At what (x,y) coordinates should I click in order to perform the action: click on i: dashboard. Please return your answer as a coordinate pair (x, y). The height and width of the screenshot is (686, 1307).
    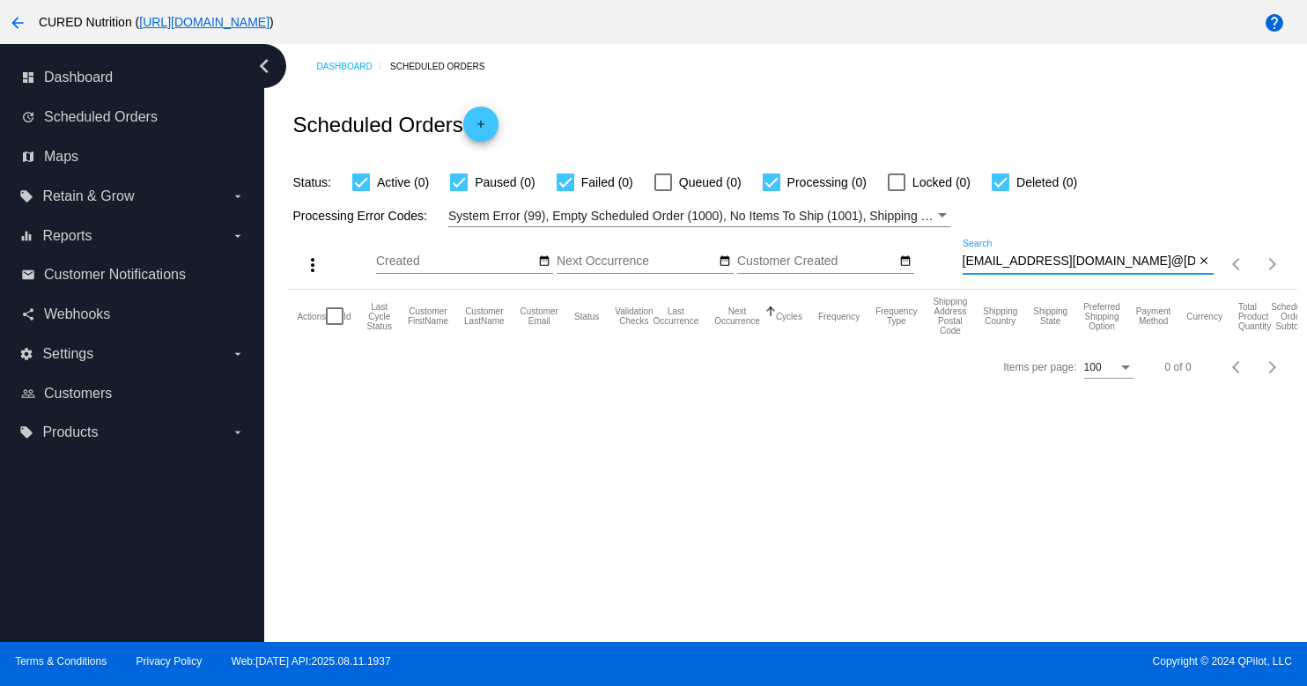
    Looking at the image, I should click on (28, 77).